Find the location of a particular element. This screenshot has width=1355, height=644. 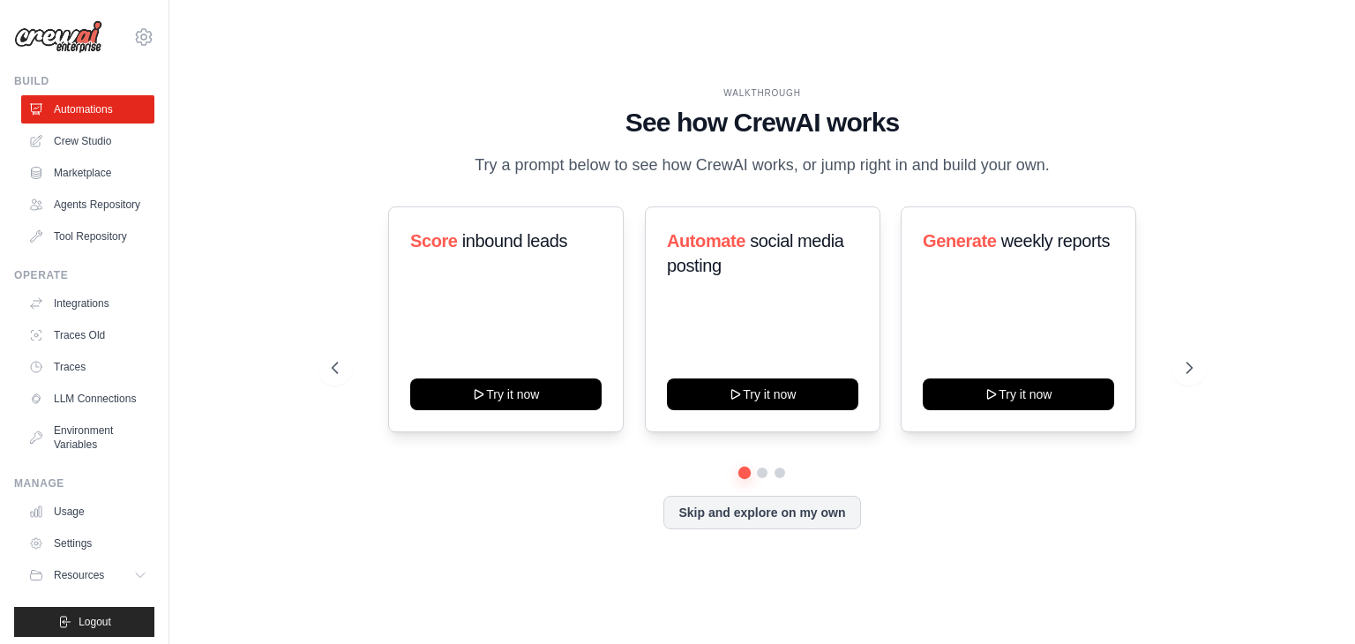

span: Logout is located at coordinates (94, 622).